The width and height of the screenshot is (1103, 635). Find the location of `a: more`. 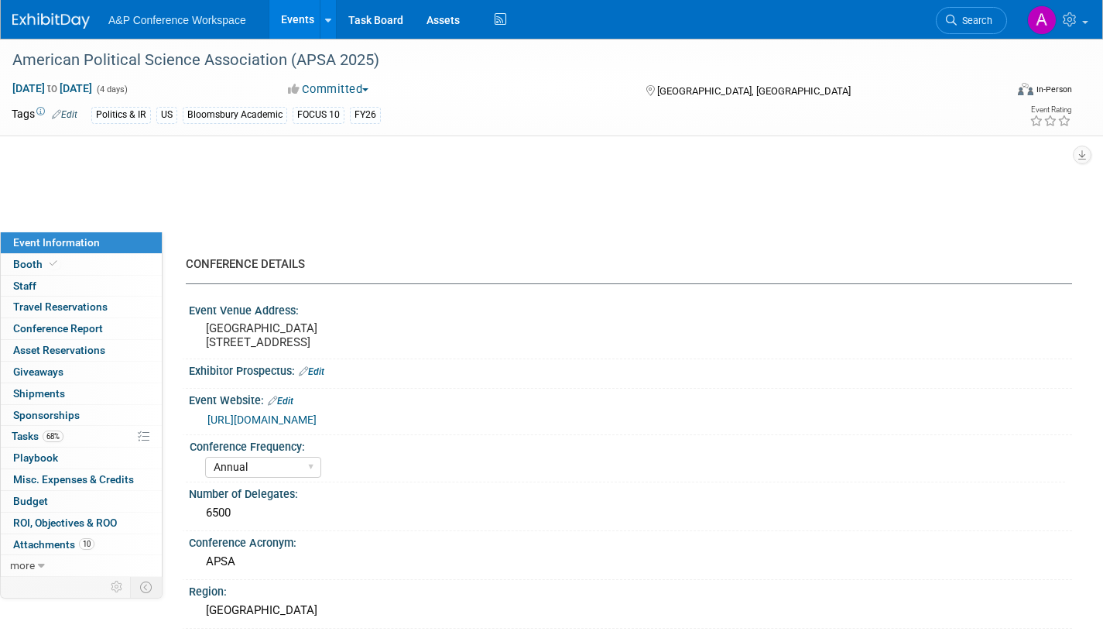

a: more is located at coordinates (81, 565).